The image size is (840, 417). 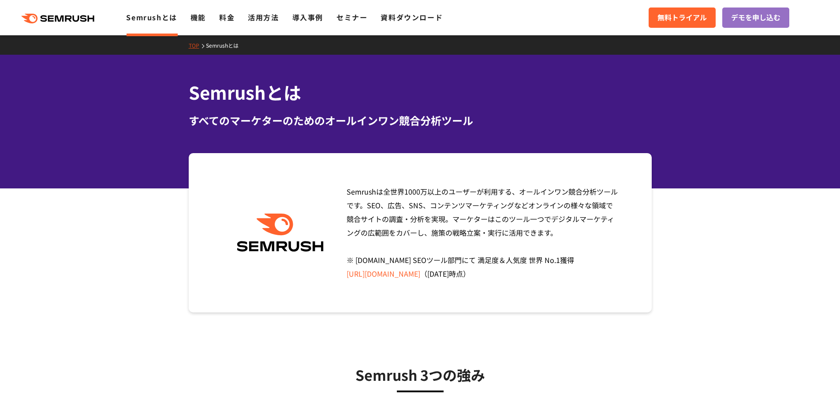 What do you see at coordinates (682, 18) in the screenshot?
I see `span: 無料トライアル` at bounding box center [682, 18].